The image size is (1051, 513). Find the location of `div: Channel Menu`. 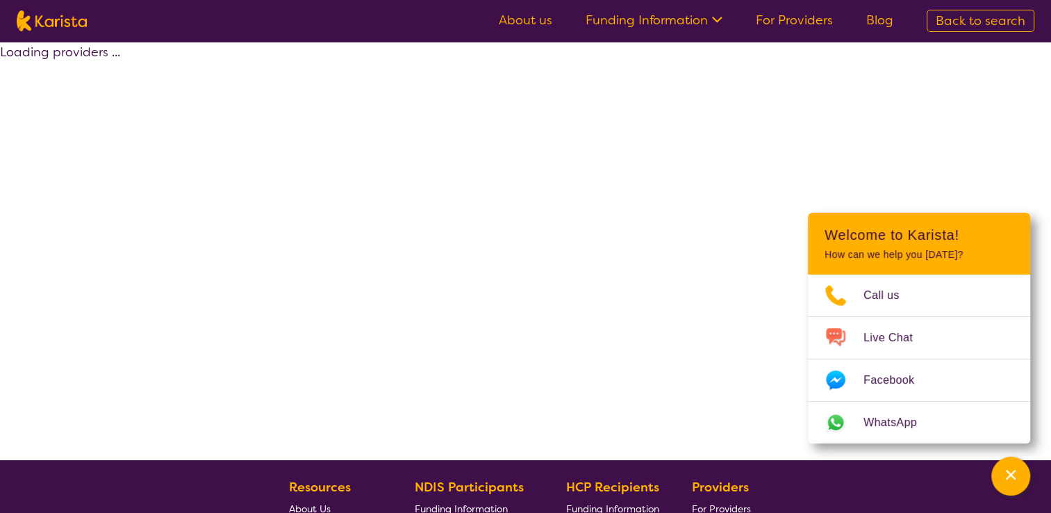

div: Channel Menu is located at coordinates (919, 328).